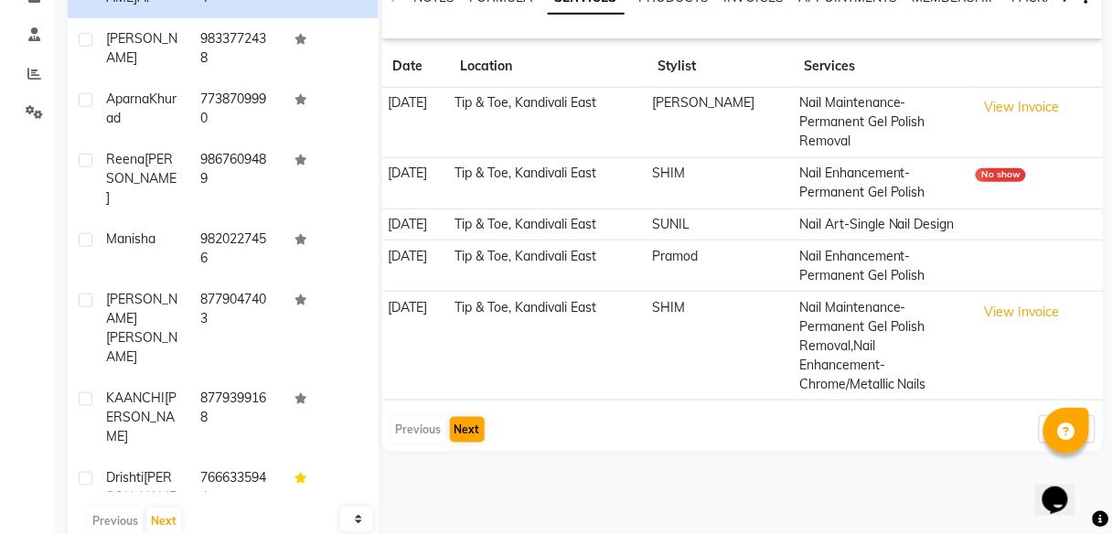  I want to click on td: Nail Maintenance-Permanent Gel Polish Removal, so click(882, 123).